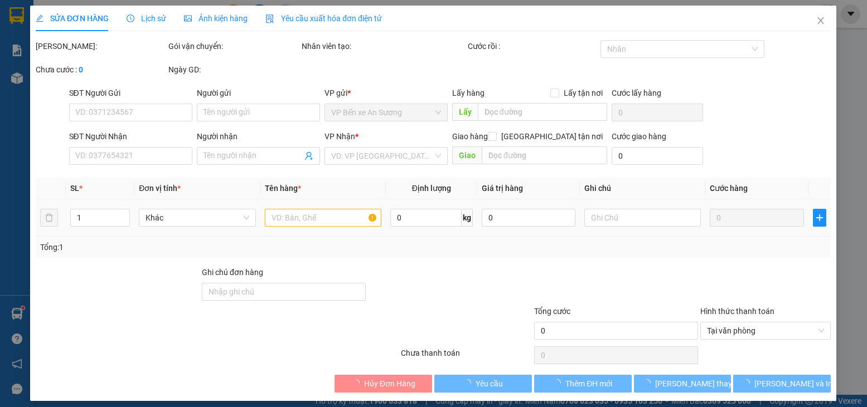  What do you see at coordinates (216, 18) in the screenshot?
I see `span: Ảnh kiện hàng` at bounding box center [216, 18].